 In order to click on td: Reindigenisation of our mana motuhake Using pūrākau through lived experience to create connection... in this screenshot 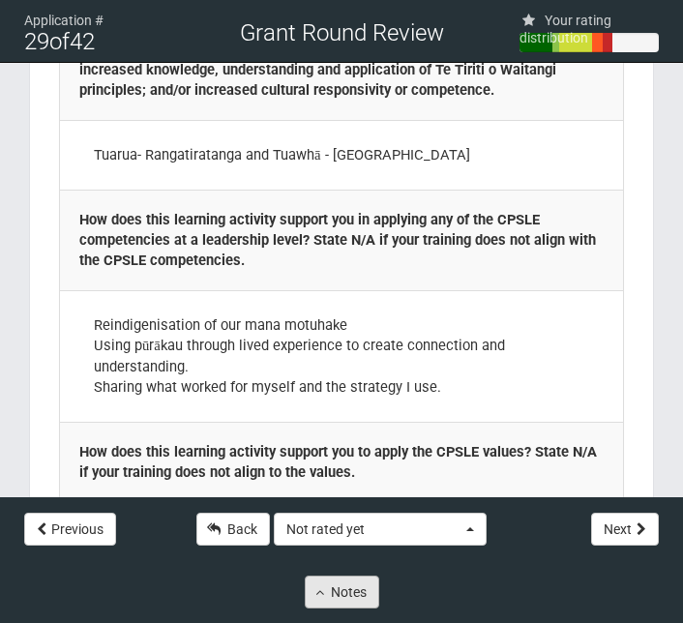, I will do `click(342, 356)`.